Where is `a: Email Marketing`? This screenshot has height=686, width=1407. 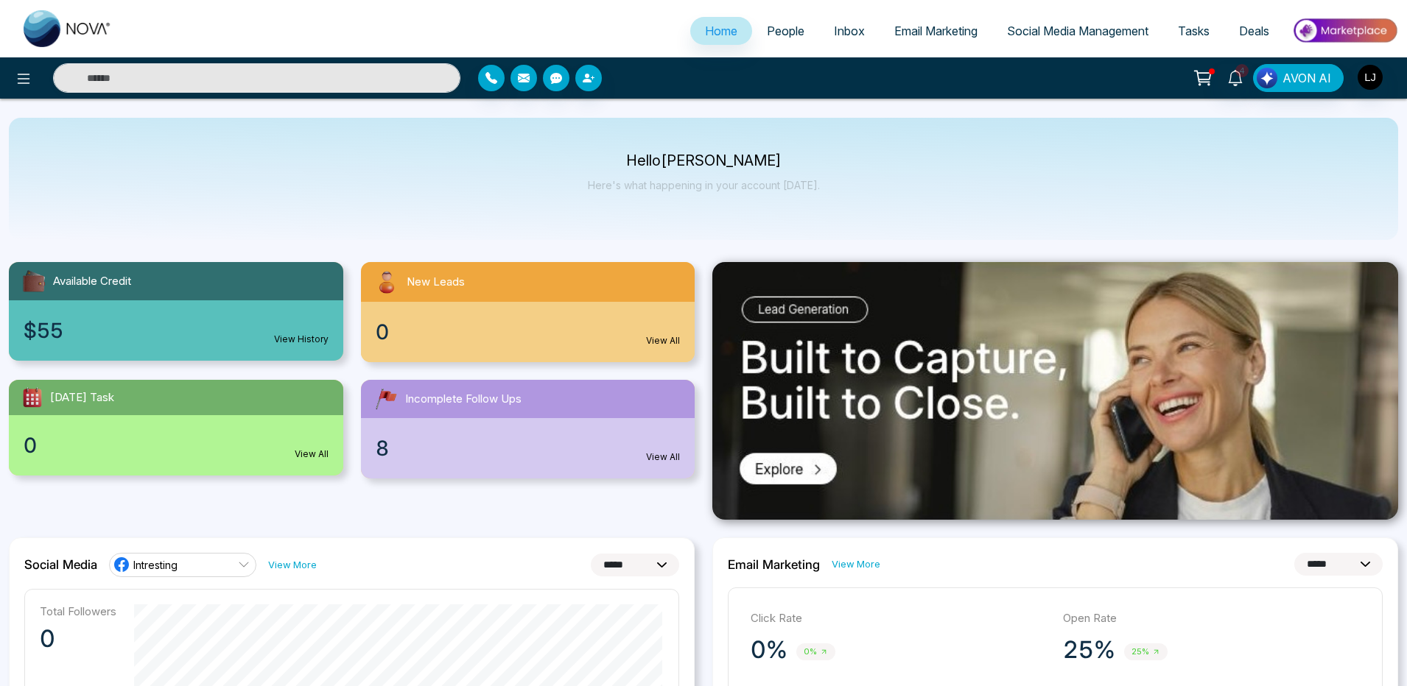 a: Email Marketing is located at coordinates (935, 31).